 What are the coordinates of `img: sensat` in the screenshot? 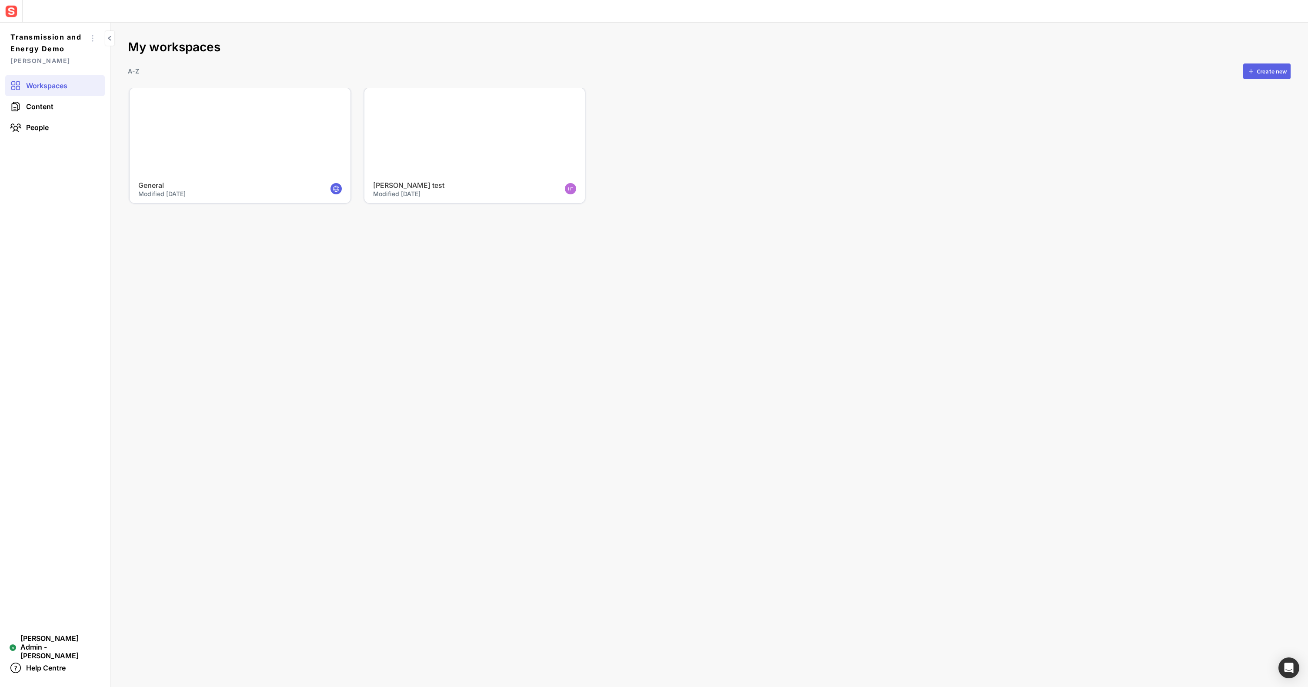 It's located at (11, 11).